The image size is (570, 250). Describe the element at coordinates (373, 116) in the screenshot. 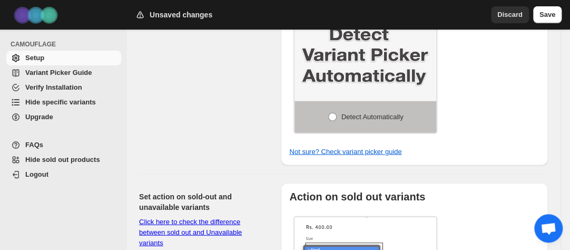

I see `span: Detect Automatically` at that location.